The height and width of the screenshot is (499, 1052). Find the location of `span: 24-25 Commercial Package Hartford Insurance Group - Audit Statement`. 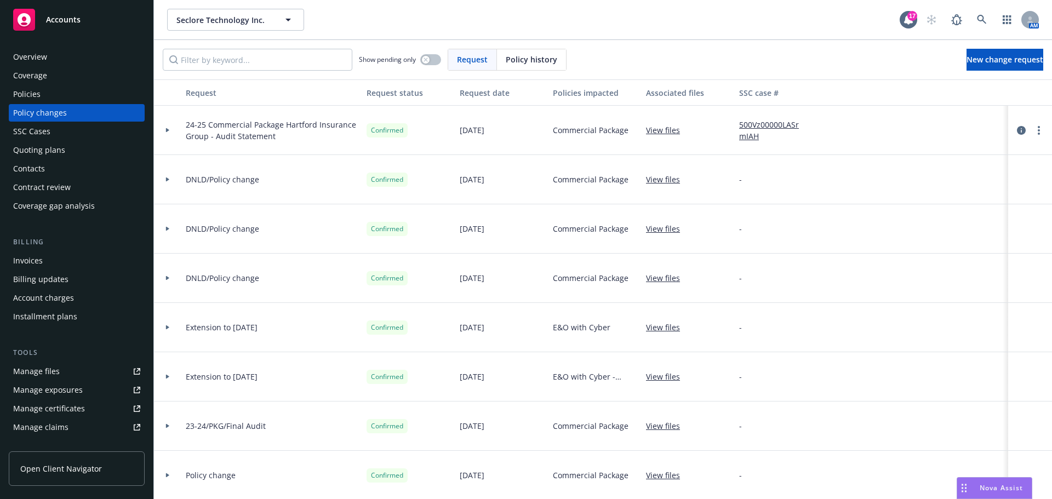

span: 24-25 Commercial Package Hartford Insurance Group - Audit Statement is located at coordinates (272, 130).